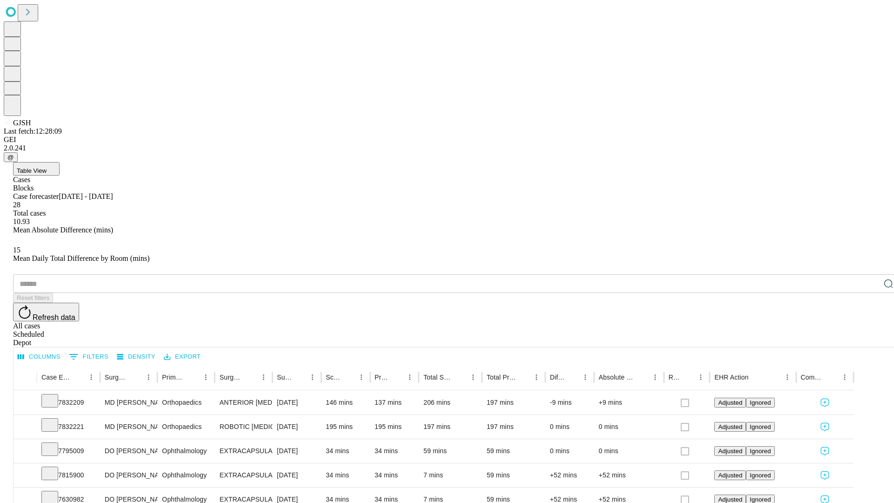  I want to click on div: Total Scheduled Duration, so click(437, 377).